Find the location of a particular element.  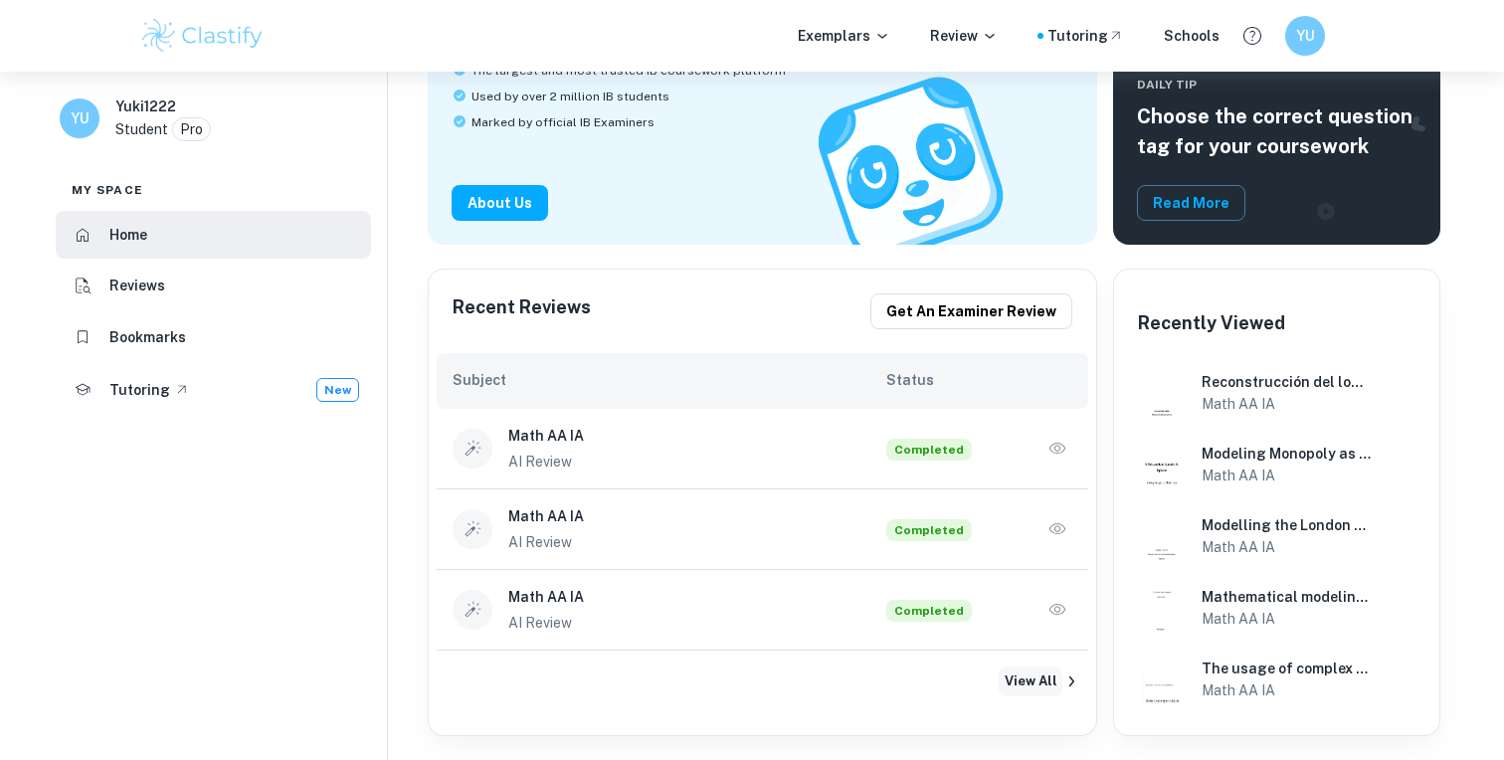

a: Tutoring is located at coordinates (1085, 36).